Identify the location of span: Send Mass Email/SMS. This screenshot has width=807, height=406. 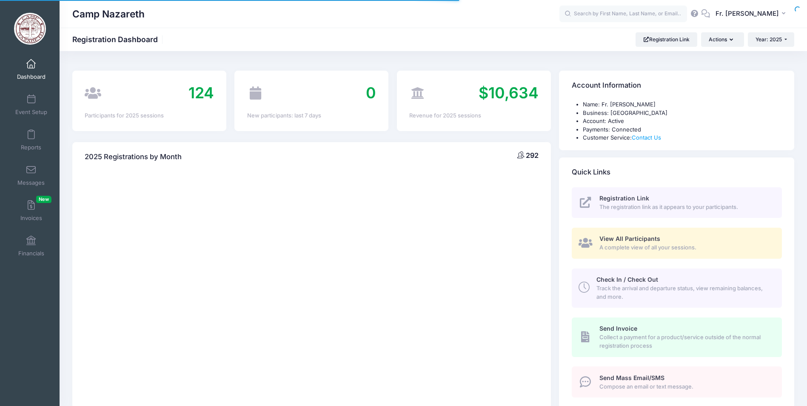
(632, 377).